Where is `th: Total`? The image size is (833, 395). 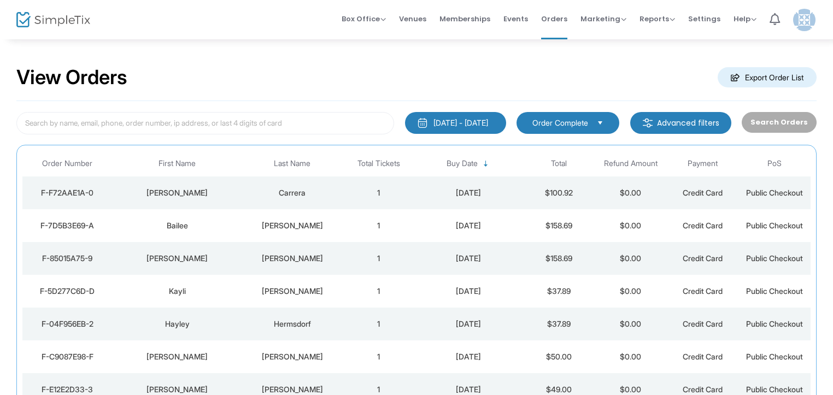
th: Total is located at coordinates (559, 163).